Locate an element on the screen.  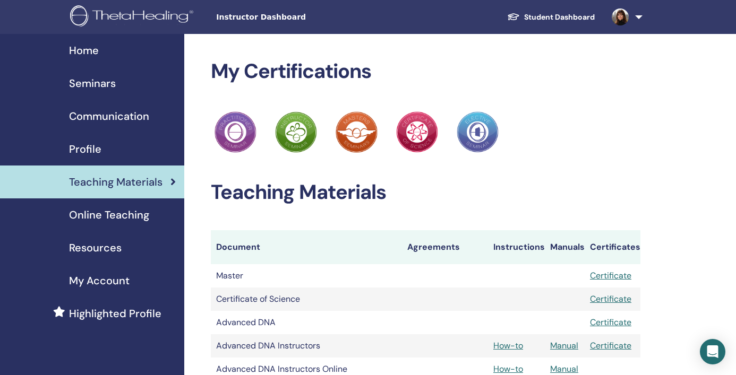
span: Instructor Dashboard is located at coordinates (296, 17).